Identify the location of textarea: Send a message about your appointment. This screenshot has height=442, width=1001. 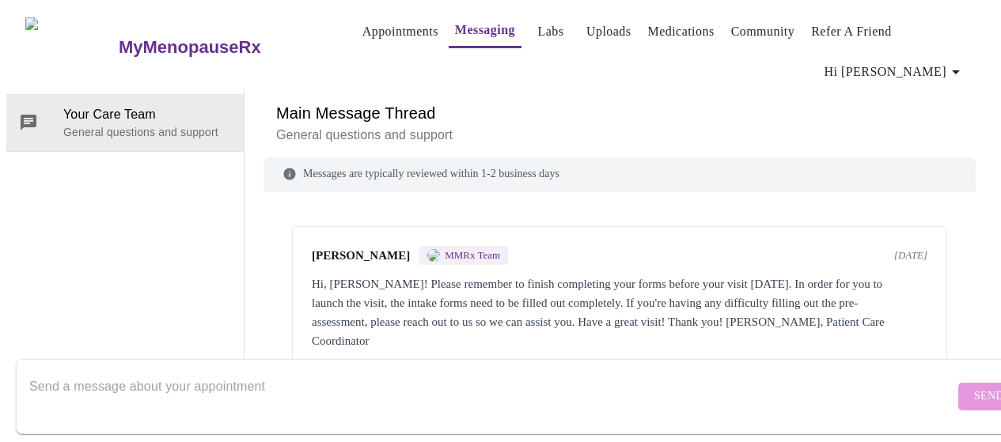
(492, 397).